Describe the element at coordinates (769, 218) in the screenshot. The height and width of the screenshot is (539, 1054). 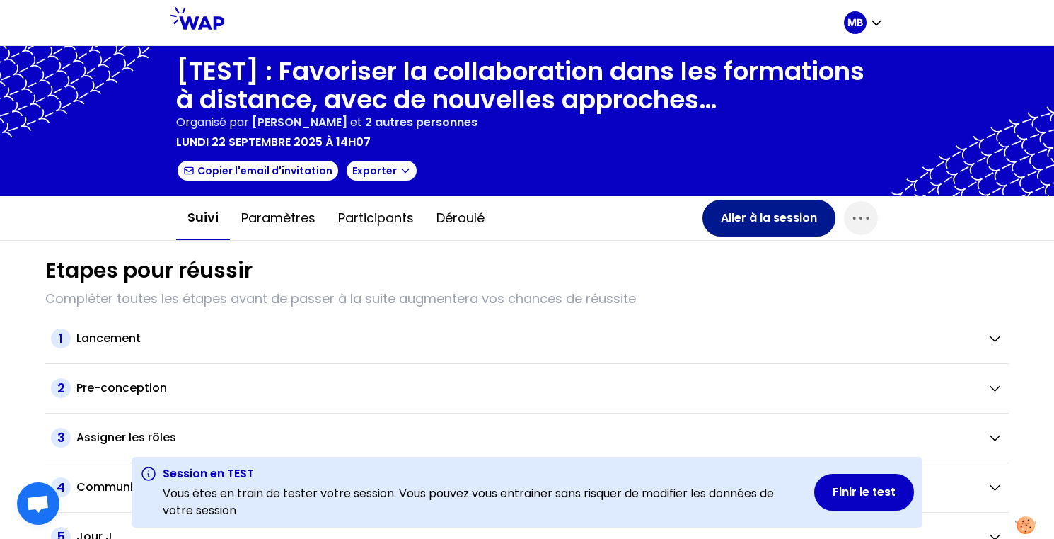
I see `button: Aller à la session` at that location.